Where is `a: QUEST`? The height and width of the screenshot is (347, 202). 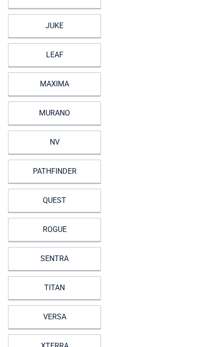
a: QUEST is located at coordinates (55, 201).